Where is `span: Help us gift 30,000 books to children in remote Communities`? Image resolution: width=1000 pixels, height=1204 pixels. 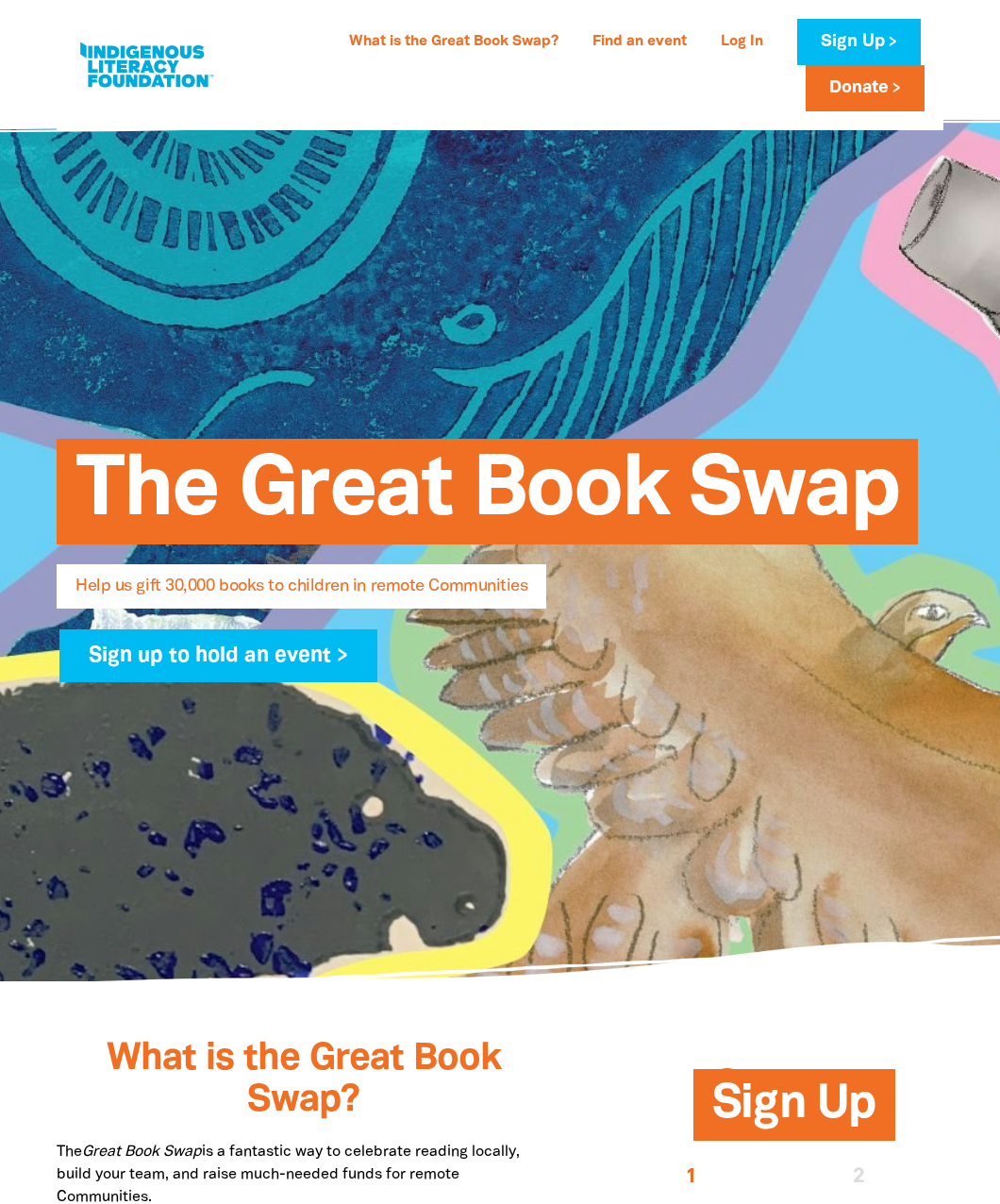 span: Help us gift 30,000 books to children in remote Communities is located at coordinates (301, 593).